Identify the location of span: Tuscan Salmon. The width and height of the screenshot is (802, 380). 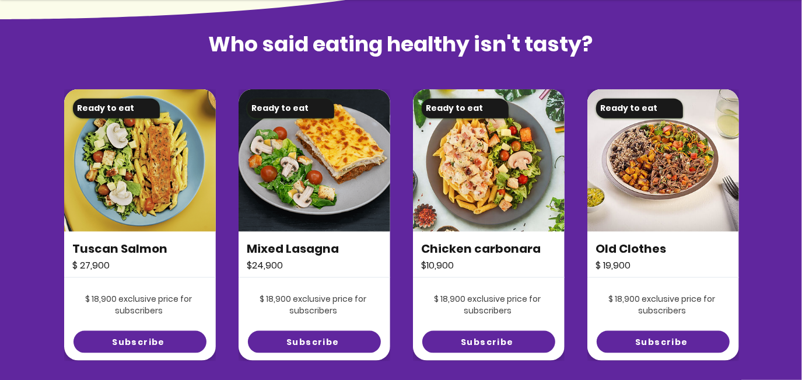
(120, 248).